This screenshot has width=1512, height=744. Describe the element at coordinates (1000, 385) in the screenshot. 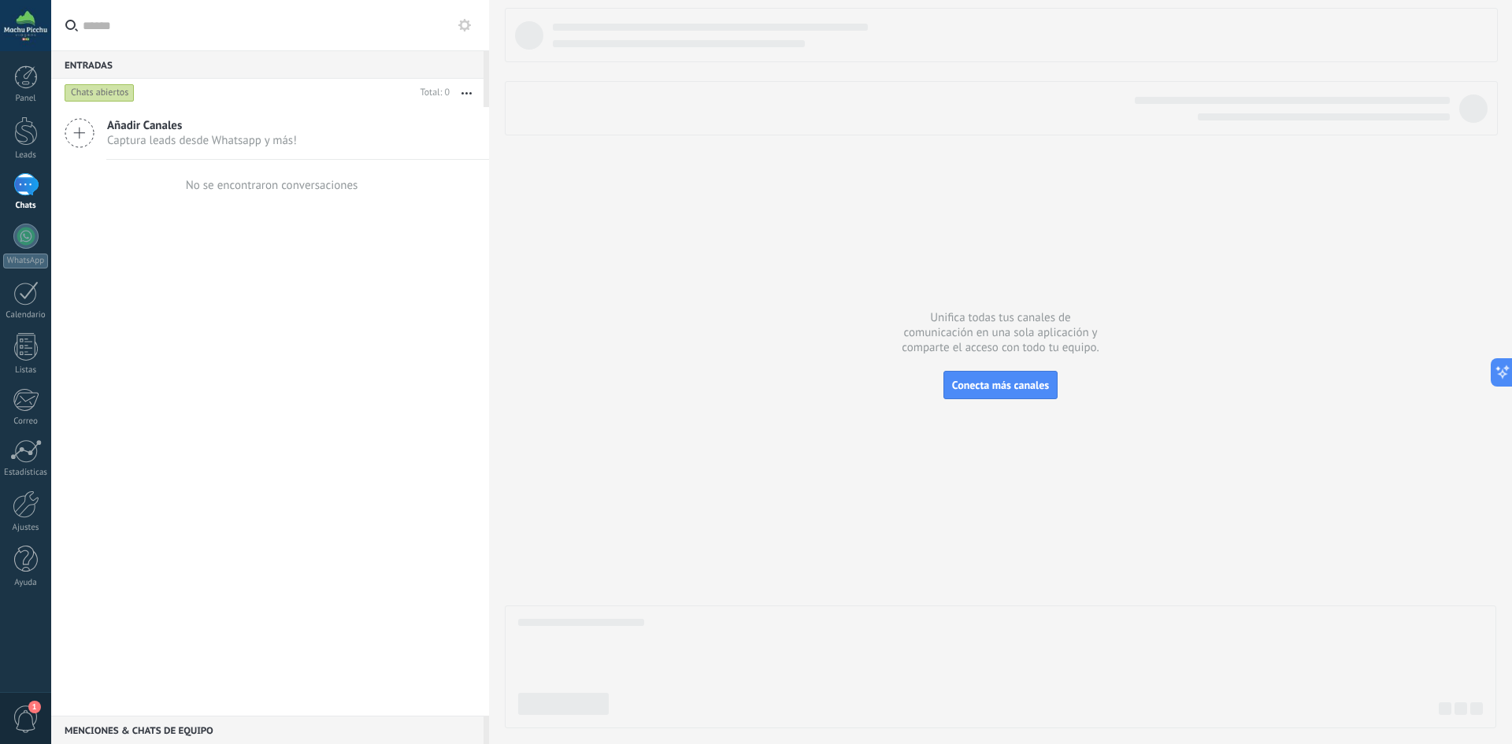

I see `span: Conecta más canales` at that location.